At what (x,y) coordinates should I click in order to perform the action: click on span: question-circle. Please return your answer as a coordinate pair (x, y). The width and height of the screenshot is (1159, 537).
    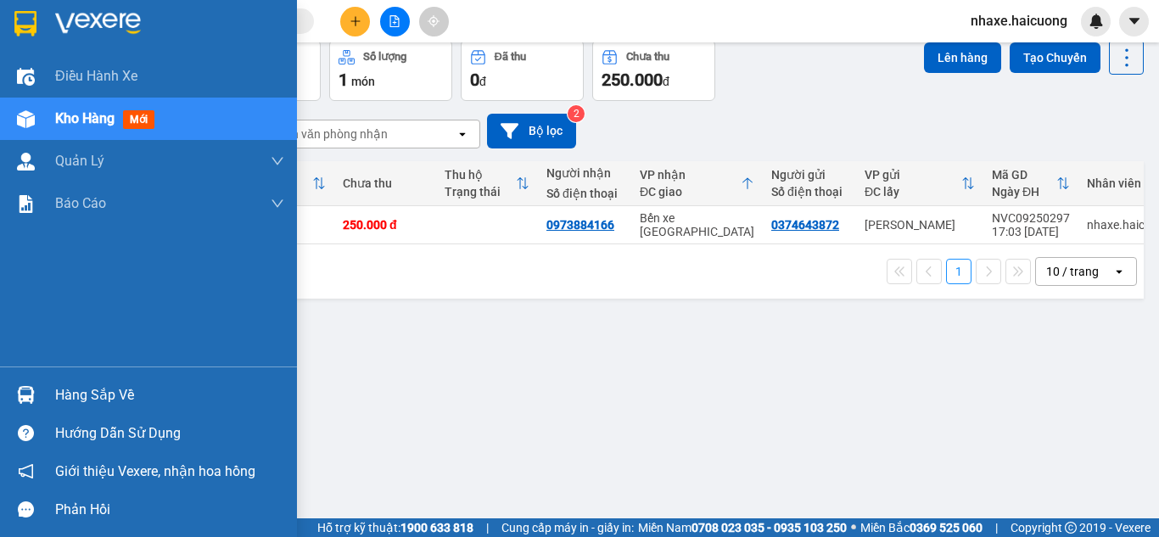
    Looking at the image, I should click on (25, 433).